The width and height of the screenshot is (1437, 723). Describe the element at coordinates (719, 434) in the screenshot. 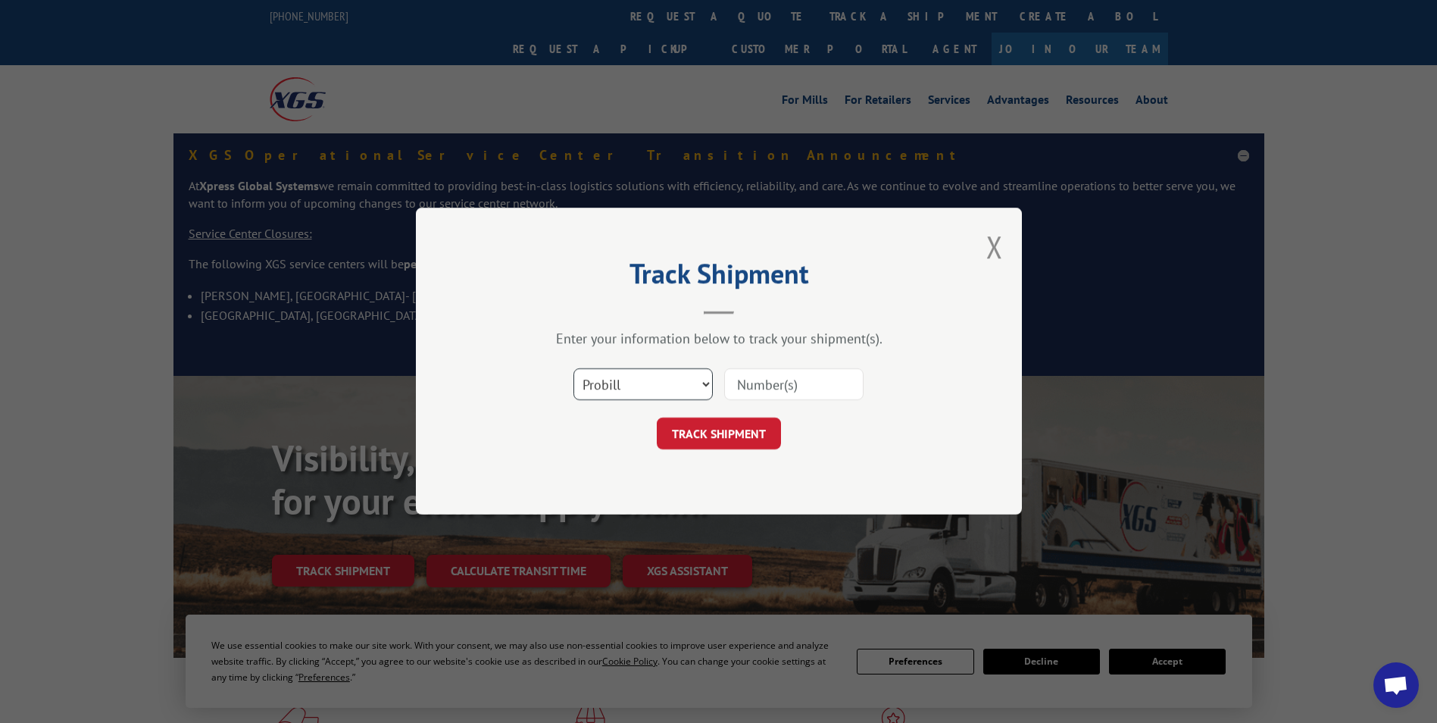

I see `button: TRACK SHIPMENT` at that location.